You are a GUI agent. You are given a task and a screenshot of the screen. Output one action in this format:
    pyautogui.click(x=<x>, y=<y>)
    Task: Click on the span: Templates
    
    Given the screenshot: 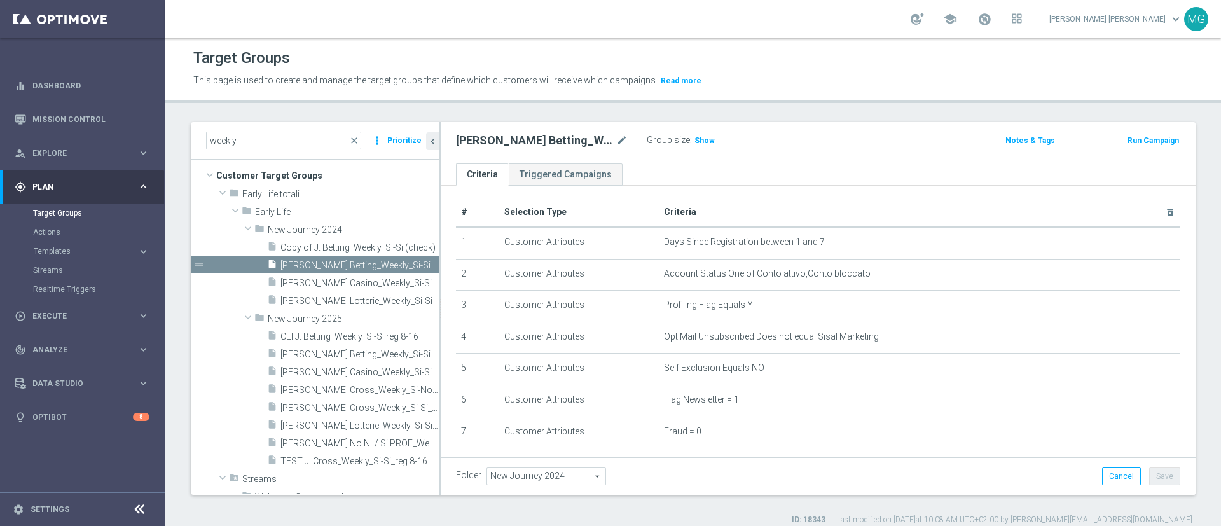 What is the action you would take?
    pyautogui.click(x=79, y=251)
    